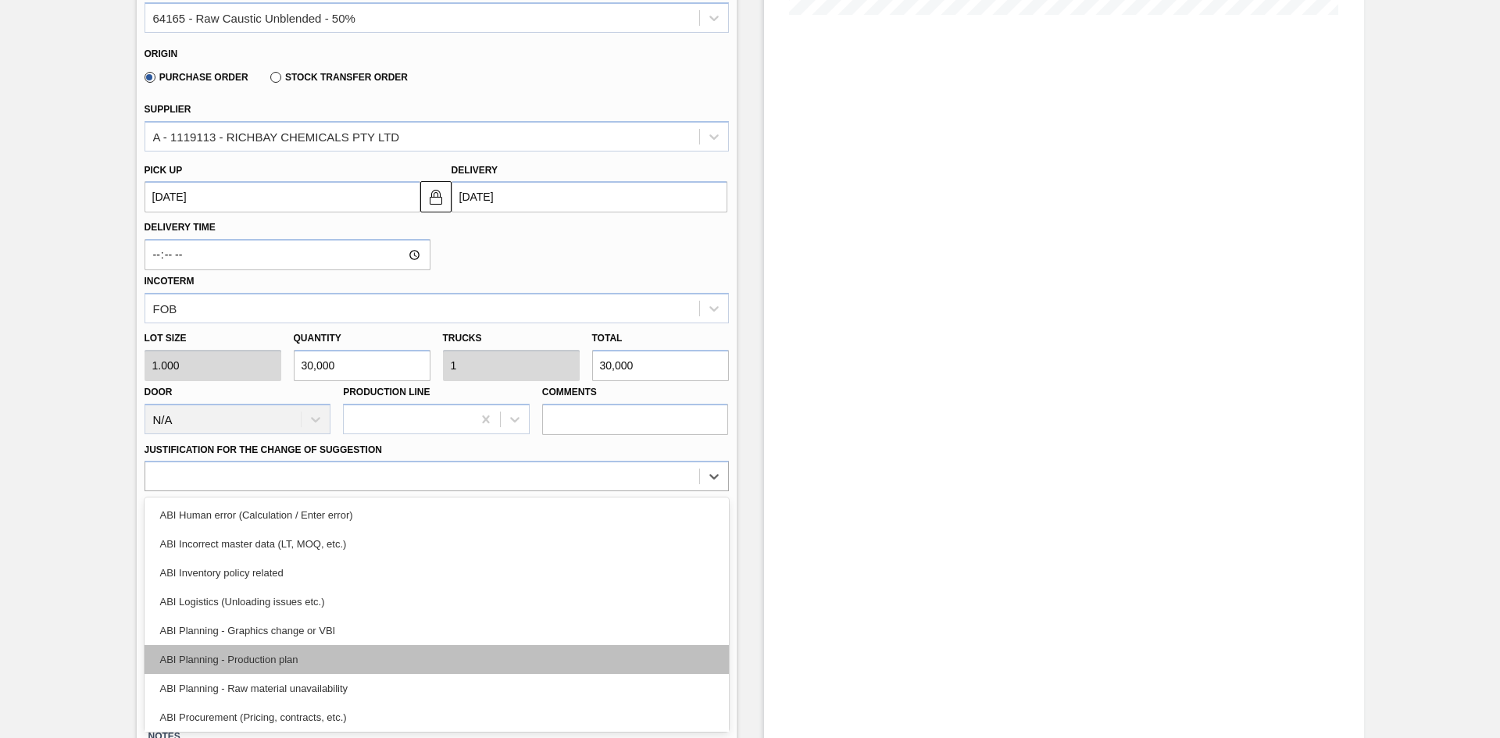 This screenshot has width=1500, height=738. What do you see at coordinates (161, 54) in the screenshot?
I see `label: Origin` at bounding box center [161, 54].